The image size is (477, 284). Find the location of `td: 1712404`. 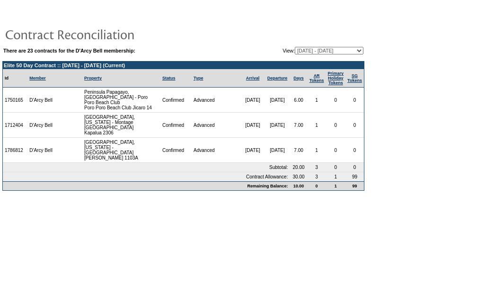

td: 1712404 is located at coordinates (15, 125).